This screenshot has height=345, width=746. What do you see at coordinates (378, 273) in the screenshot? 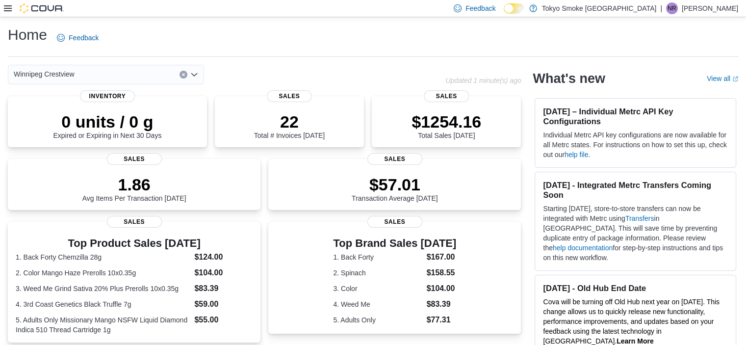
I see `dt: 2. Spinach` at bounding box center [378, 273].